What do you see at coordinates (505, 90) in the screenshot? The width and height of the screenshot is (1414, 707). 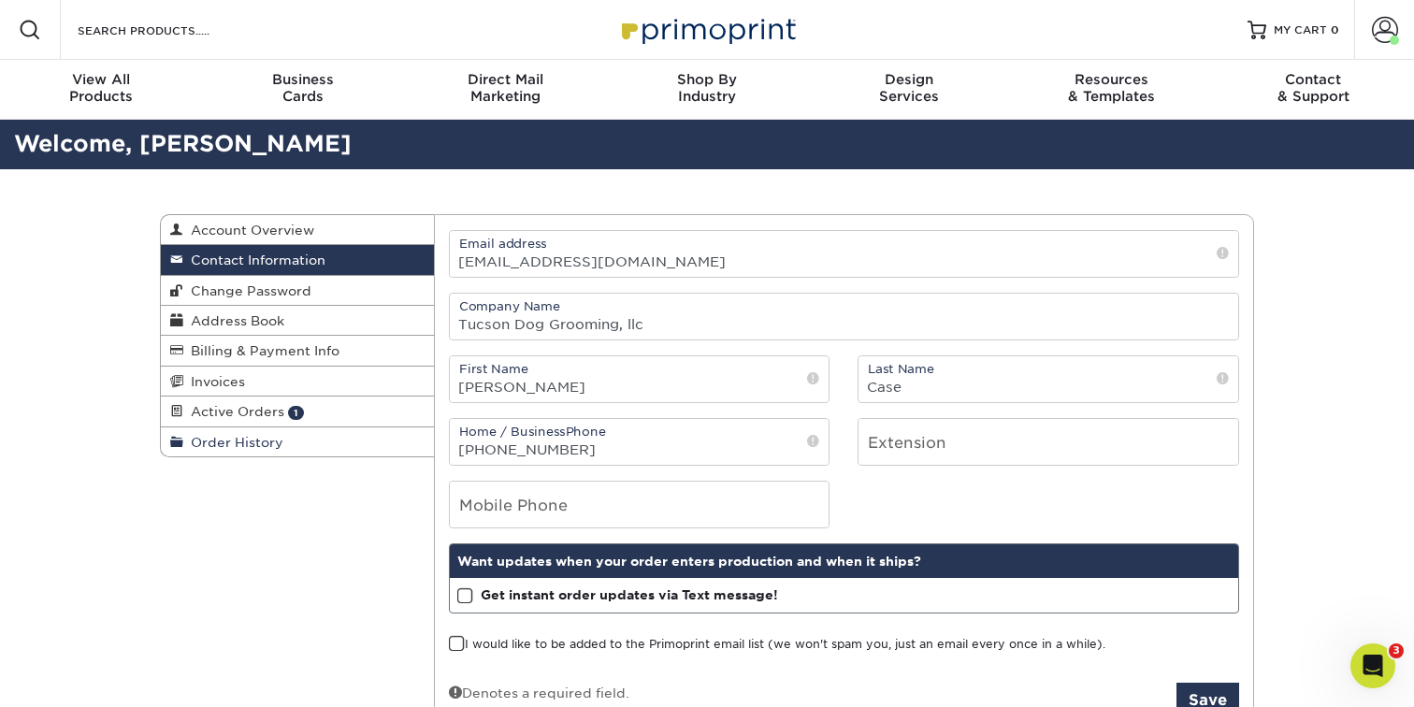 I see `a: Direct MailMarketing` at bounding box center [505, 90].